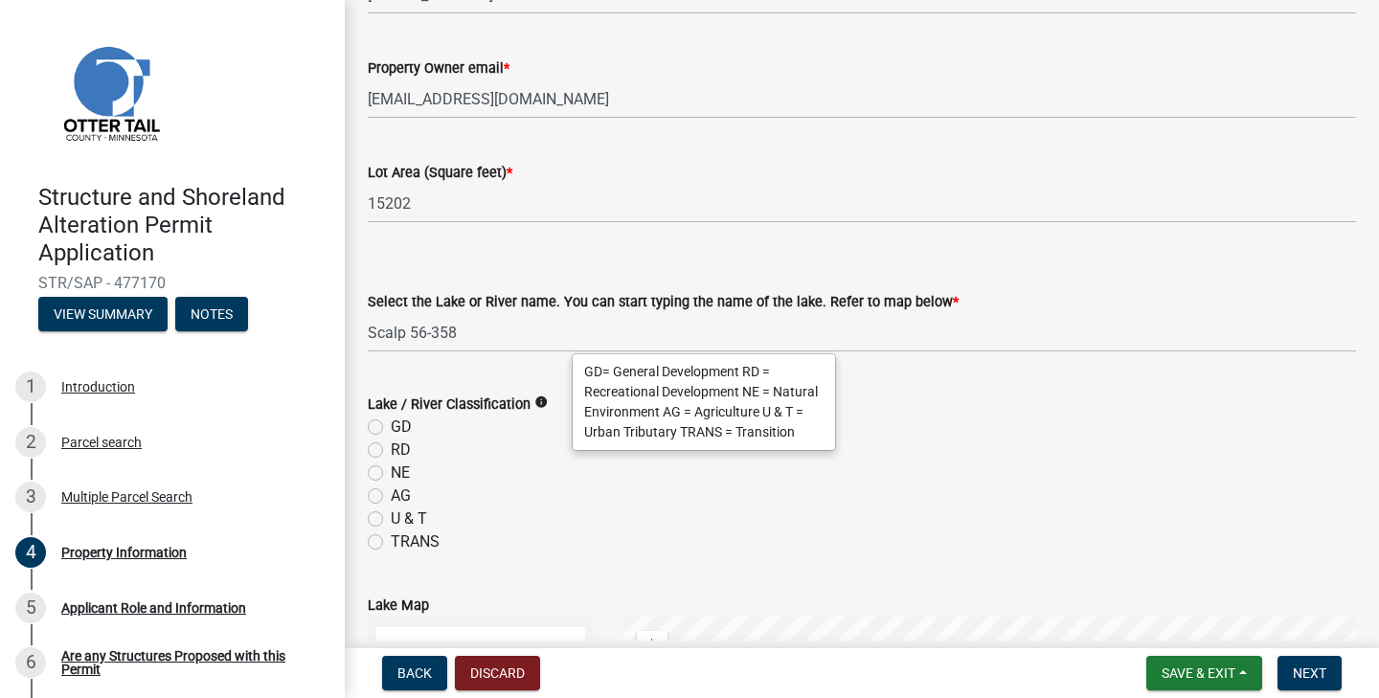 Image resolution: width=1379 pixels, height=698 pixels. I want to click on span: Sketch Layer, so click(499, 647).